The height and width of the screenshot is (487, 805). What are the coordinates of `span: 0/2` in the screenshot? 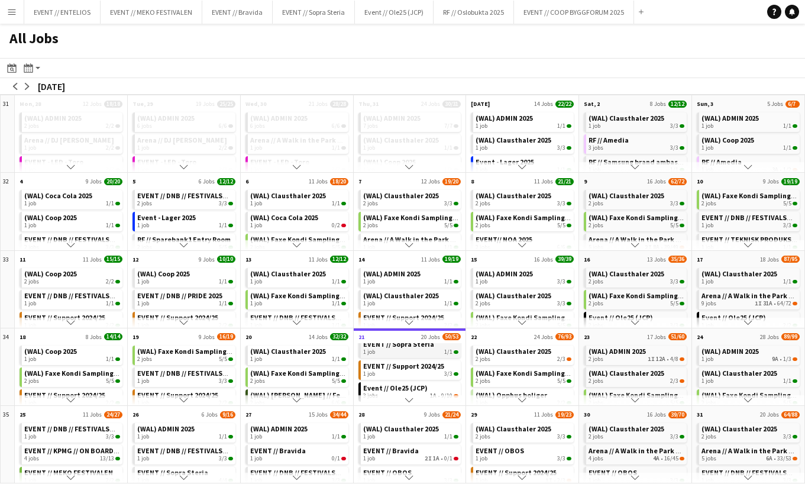 It's located at (336, 225).